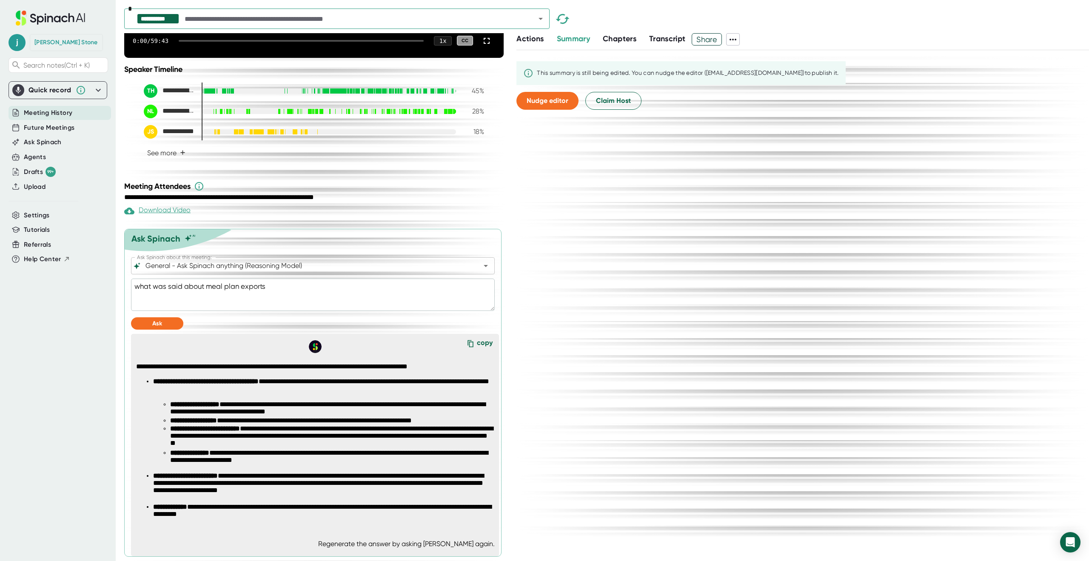  Describe the element at coordinates (37, 215) in the screenshot. I see `span: Settings` at that location.